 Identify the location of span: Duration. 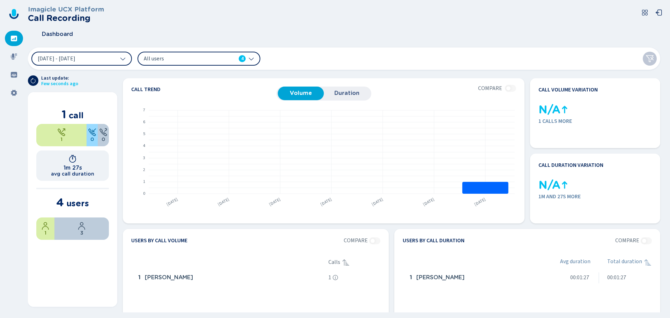
(347, 93).